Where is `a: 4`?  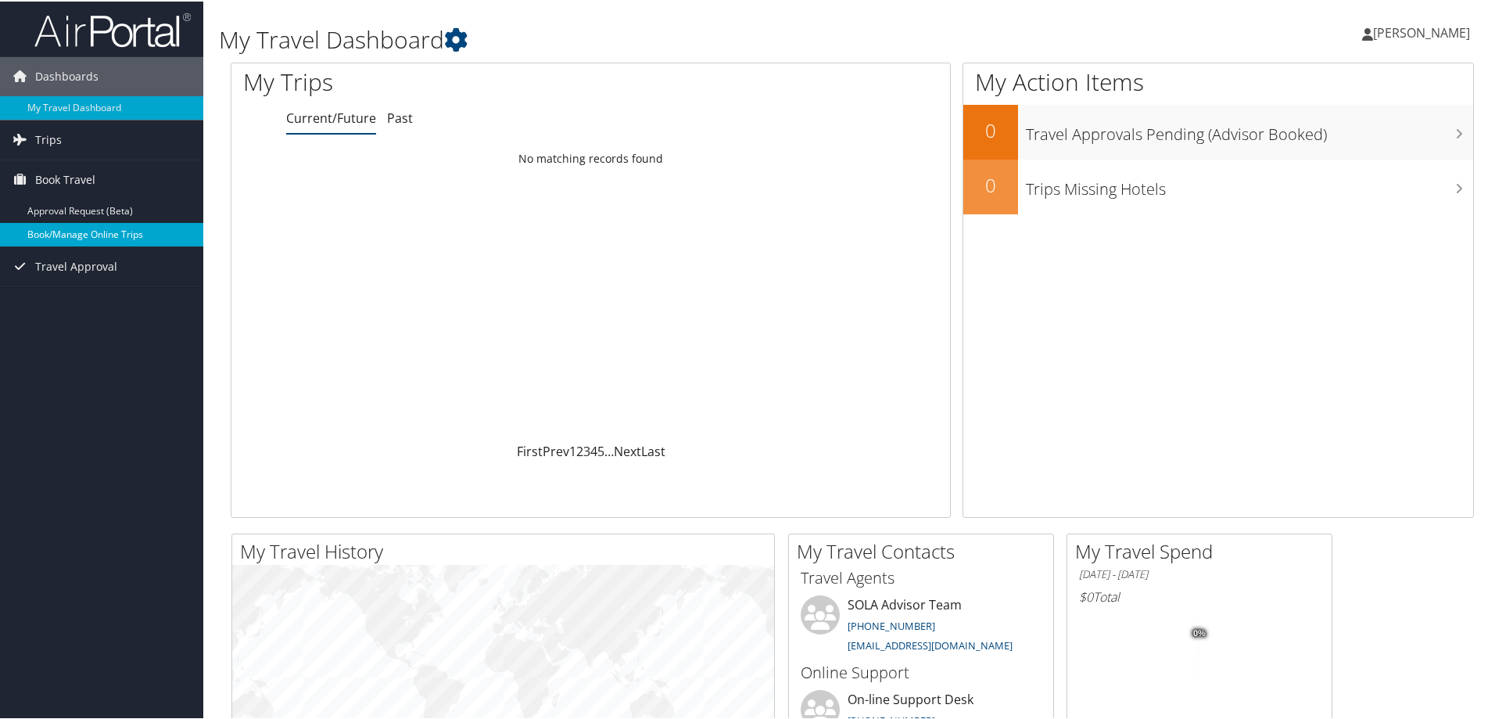 a: 4 is located at coordinates (594, 450).